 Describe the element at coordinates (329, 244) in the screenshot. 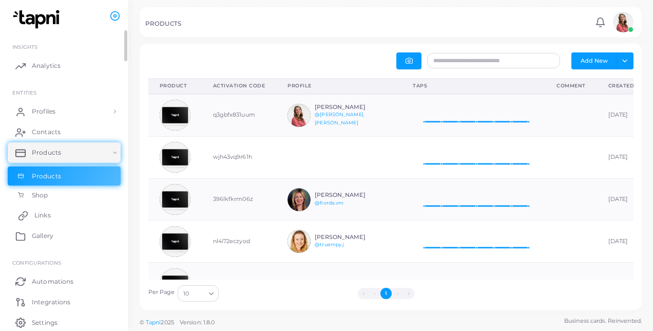

I see `a: @truempy.j` at that location.